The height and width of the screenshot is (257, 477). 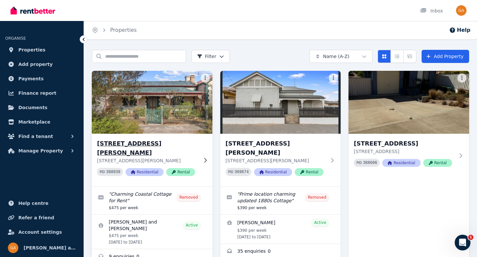 What do you see at coordinates (37, 93) in the screenshot?
I see `span: Finance report` at bounding box center [37, 93].